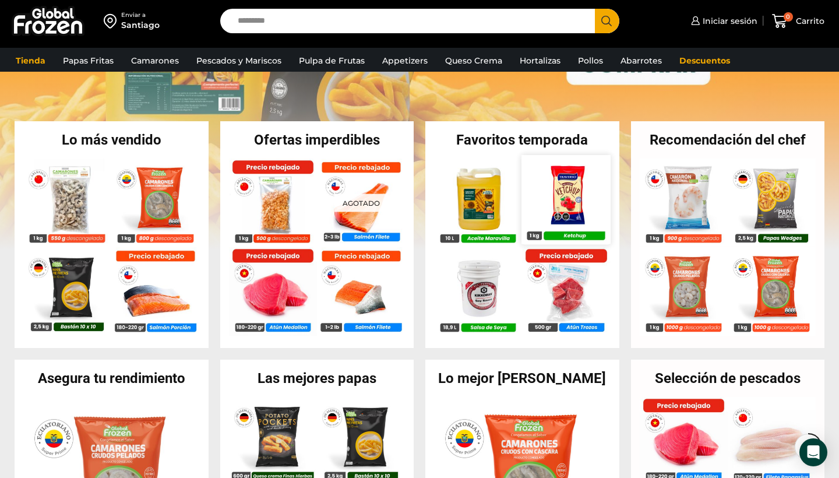 The height and width of the screenshot is (478, 839). Describe the element at coordinates (474, 61) in the screenshot. I see `a: Queso Crema` at that location.